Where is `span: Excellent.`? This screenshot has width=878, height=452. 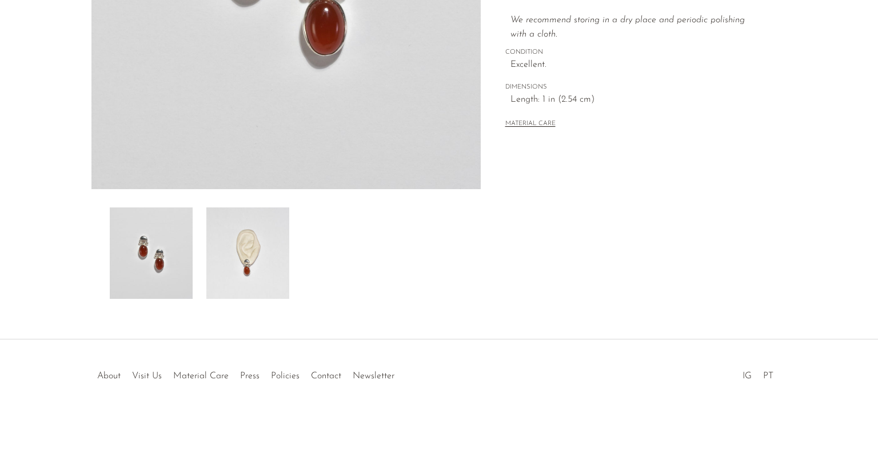
span: Excellent. is located at coordinates (636, 65).